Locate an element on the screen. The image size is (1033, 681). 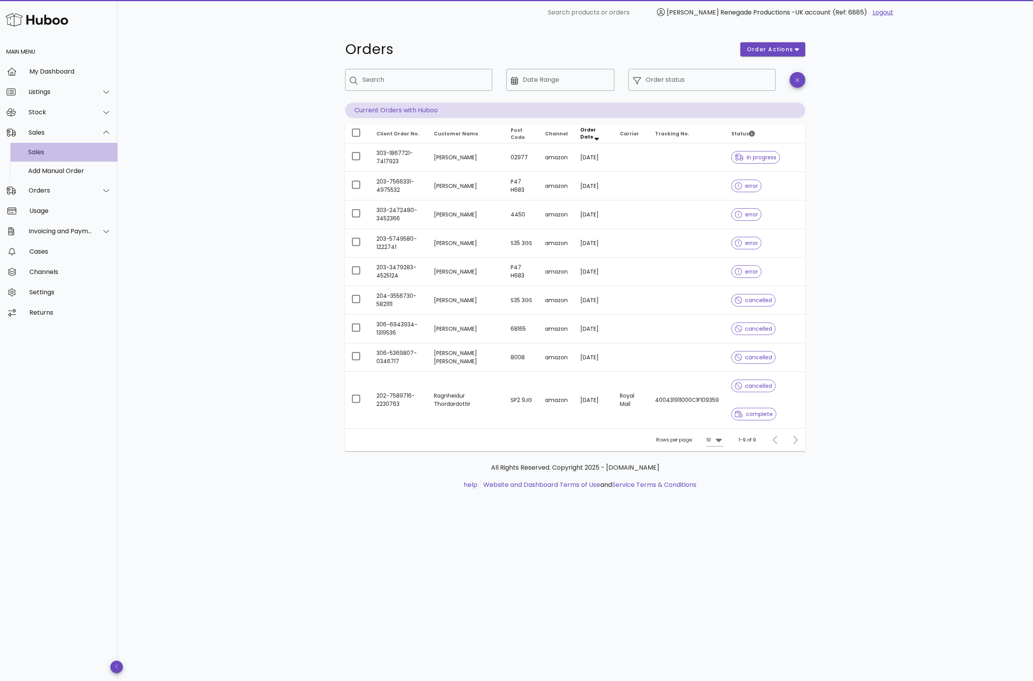
span: order actions is located at coordinates (770, 49).